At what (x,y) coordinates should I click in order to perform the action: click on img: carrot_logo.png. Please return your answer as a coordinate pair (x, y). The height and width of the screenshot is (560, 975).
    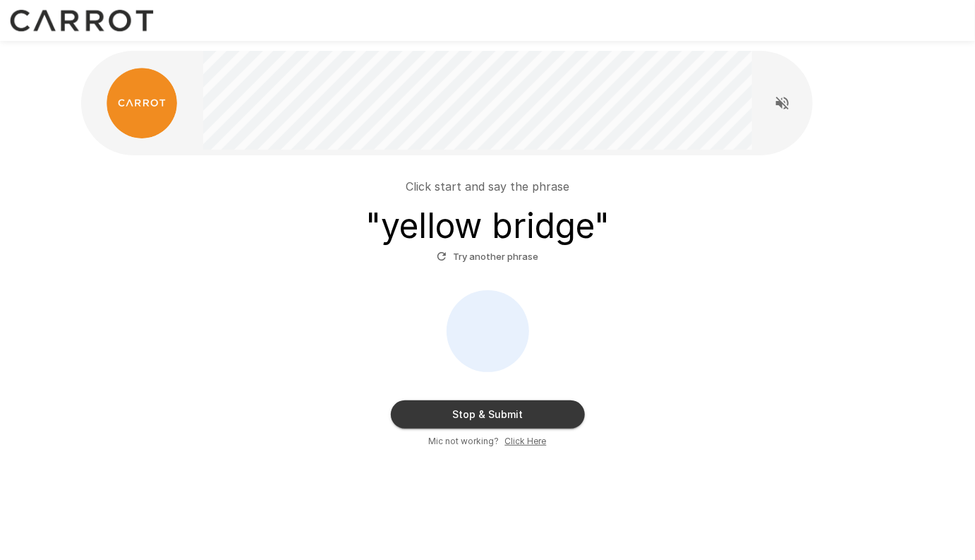
    Looking at the image, I should click on (142, 103).